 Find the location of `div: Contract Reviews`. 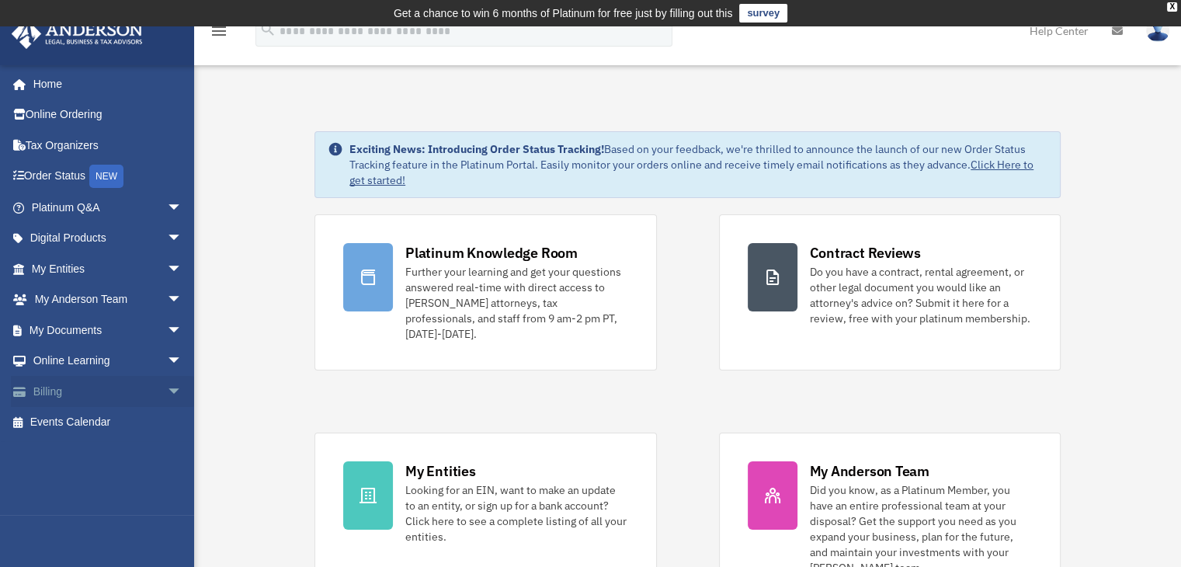

div: Contract Reviews is located at coordinates (865, 252).